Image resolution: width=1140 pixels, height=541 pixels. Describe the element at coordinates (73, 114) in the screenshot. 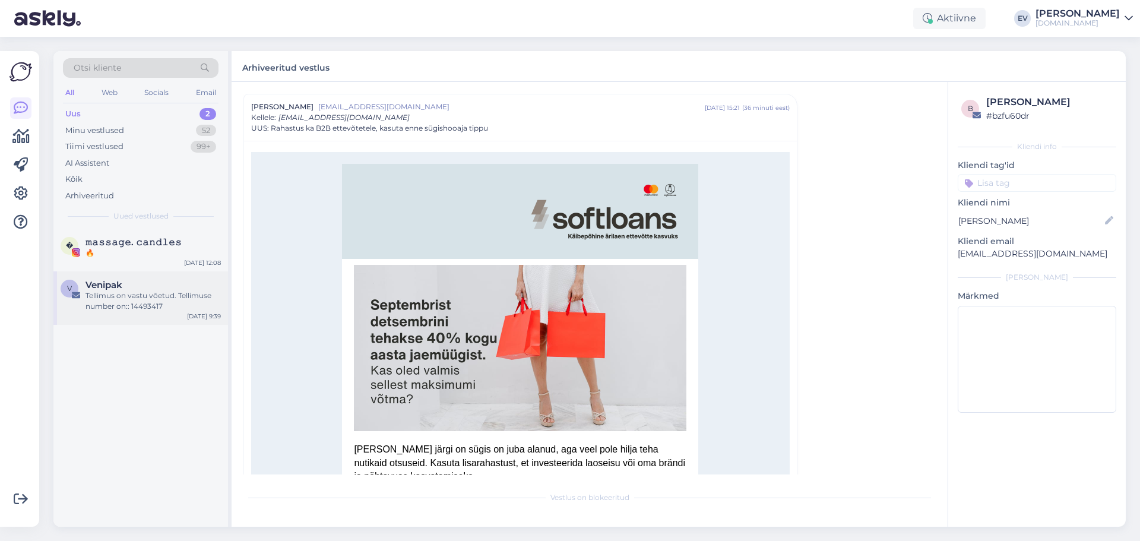

I see `div: Uus` at that location.